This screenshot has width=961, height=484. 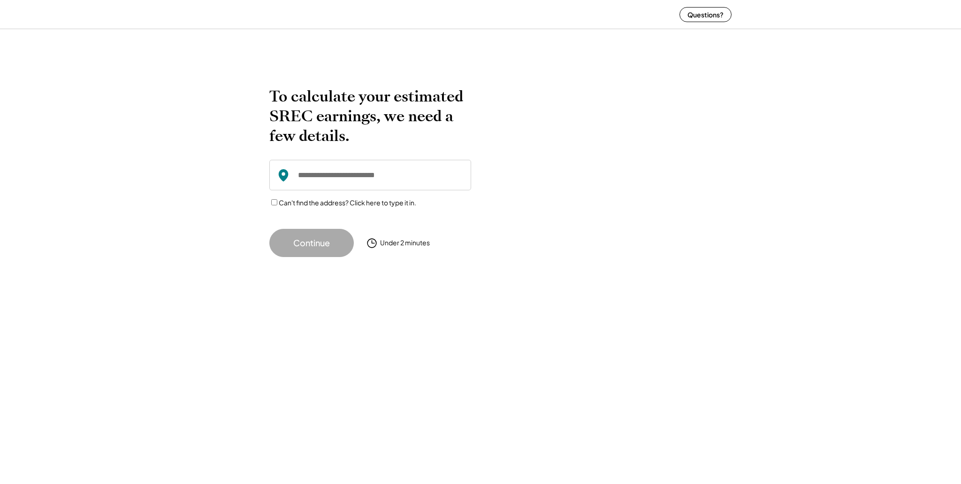 I want to click on div: Under 2 minutes, so click(x=405, y=243).